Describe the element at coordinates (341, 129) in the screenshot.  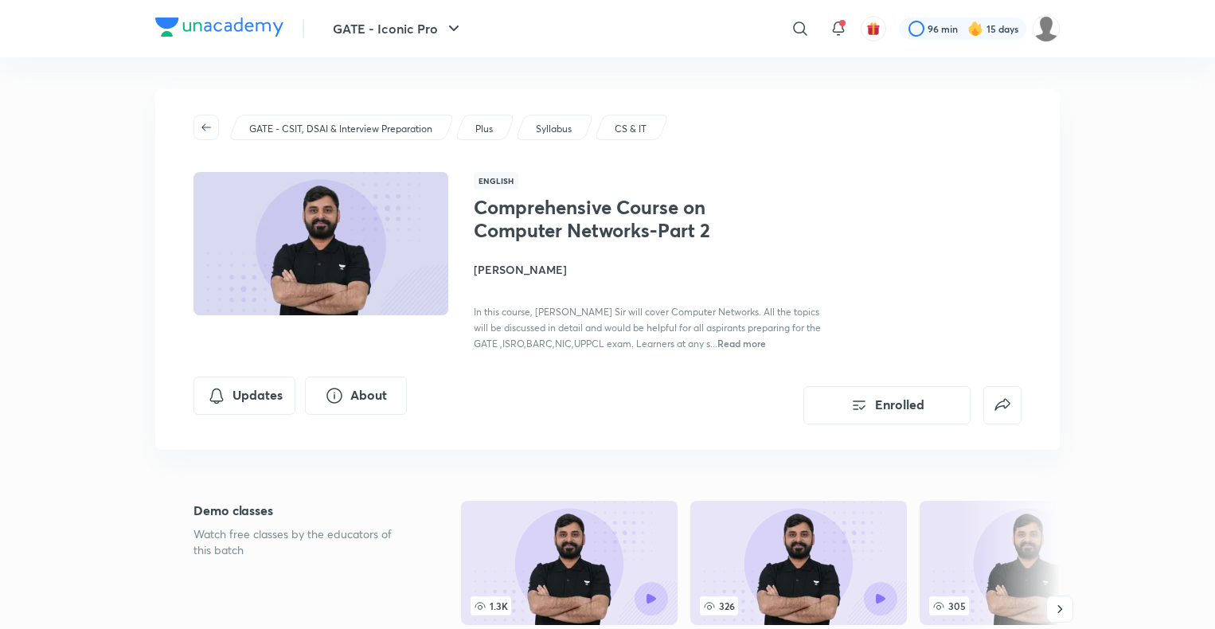
I see `p: GATE - CSIT, DSAI & Interview Preparation` at that location.